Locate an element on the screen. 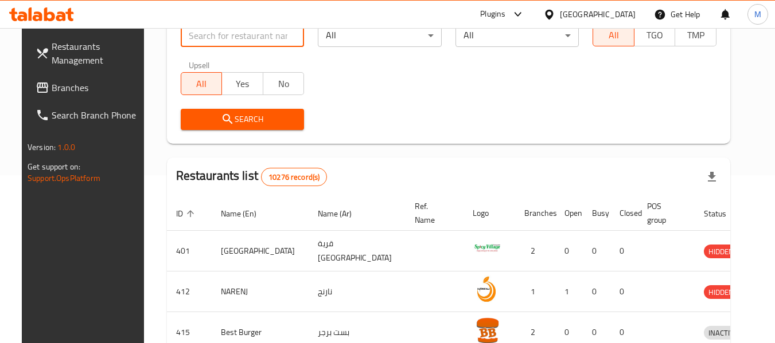 This screenshot has width=775, height=343. th: Closed is located at coordinates (624, 213).